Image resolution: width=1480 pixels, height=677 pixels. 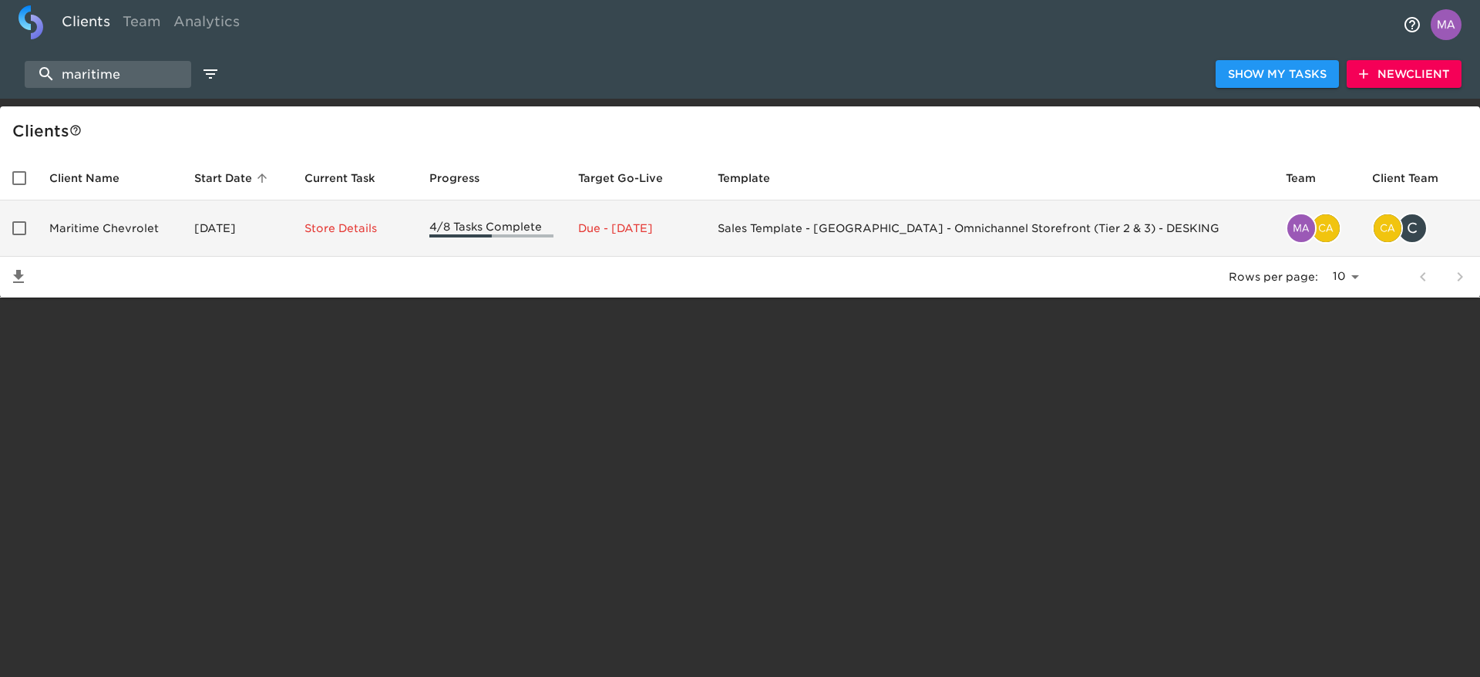 What do you see at coordinates (94, 178) in the screenshot?
I see `span: Client Name` at bounding box center [94, 178].